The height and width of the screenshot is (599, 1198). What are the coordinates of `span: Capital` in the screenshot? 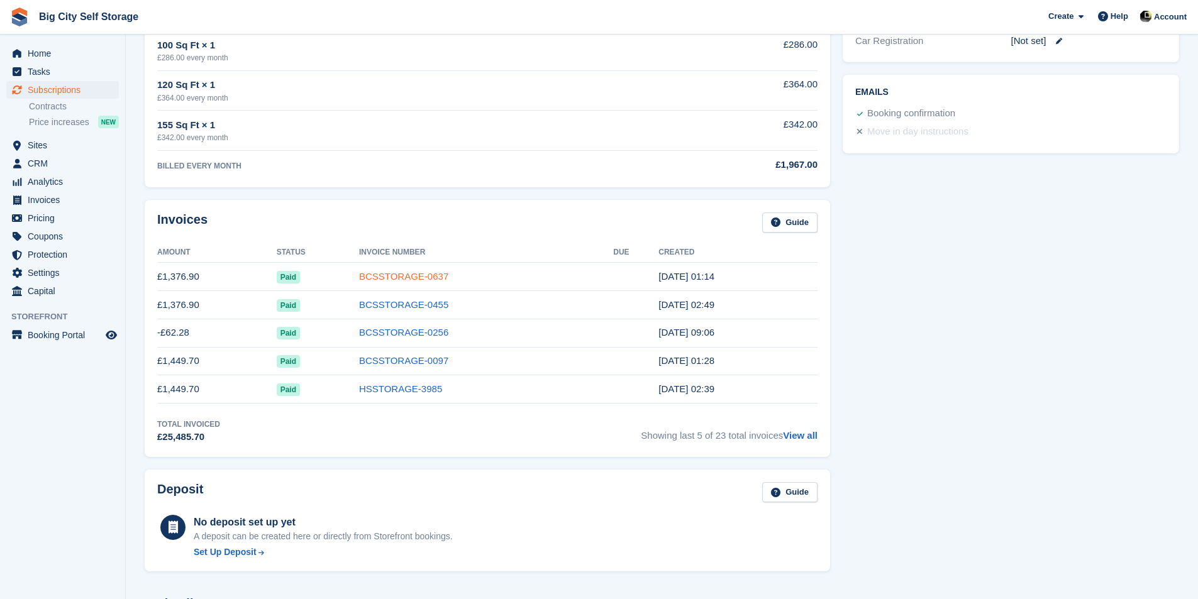 It's located at (65, 291).